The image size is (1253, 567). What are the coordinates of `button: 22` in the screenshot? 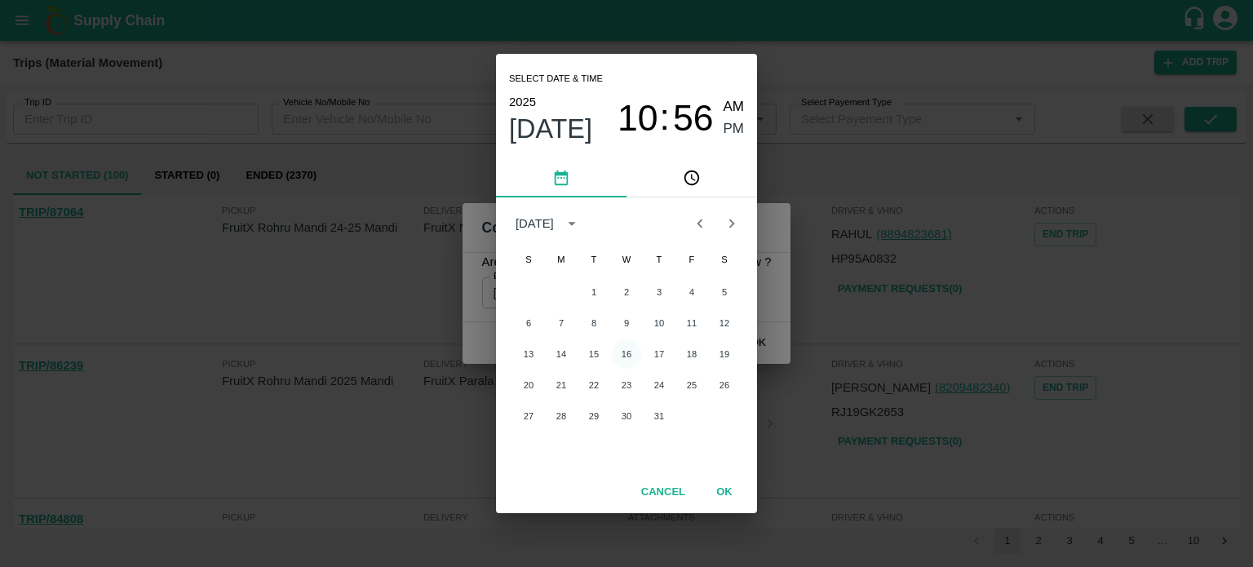 It's located at (594, 385).